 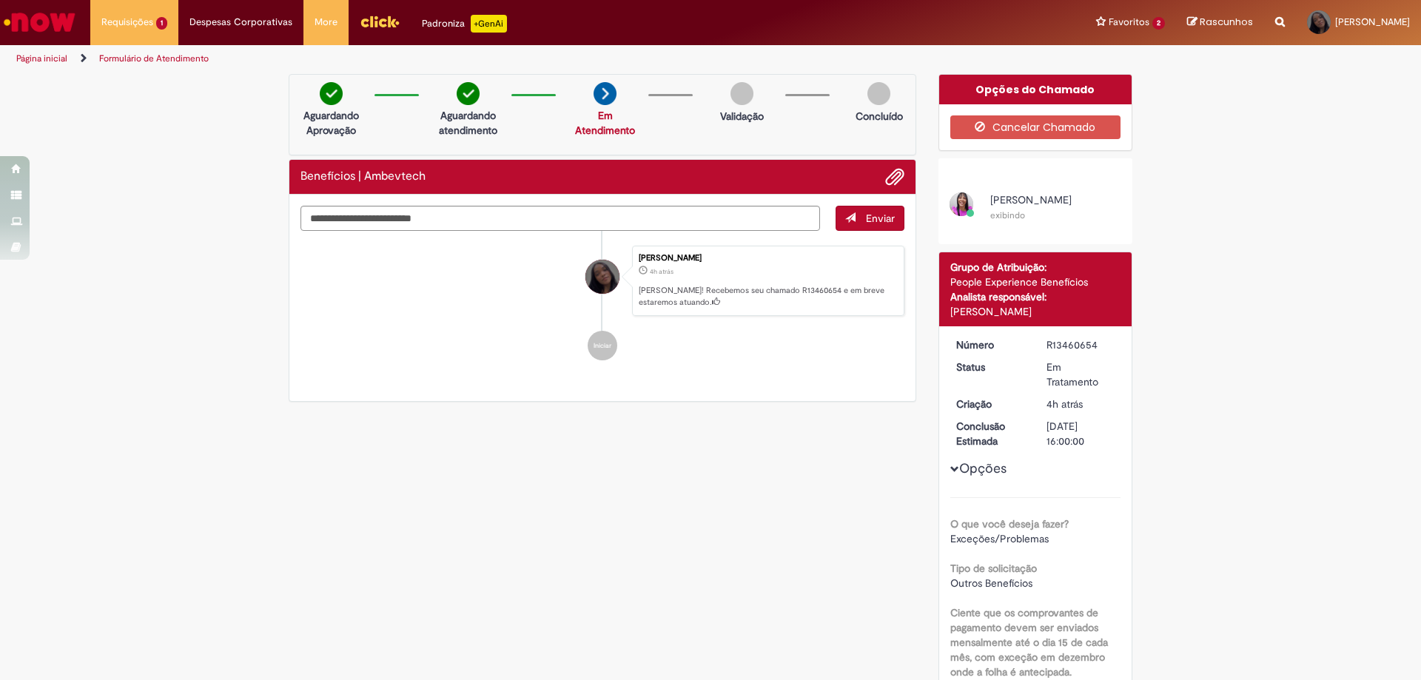 I want to click on p: Aguardando Aprovação, so click(x=331, y=123).